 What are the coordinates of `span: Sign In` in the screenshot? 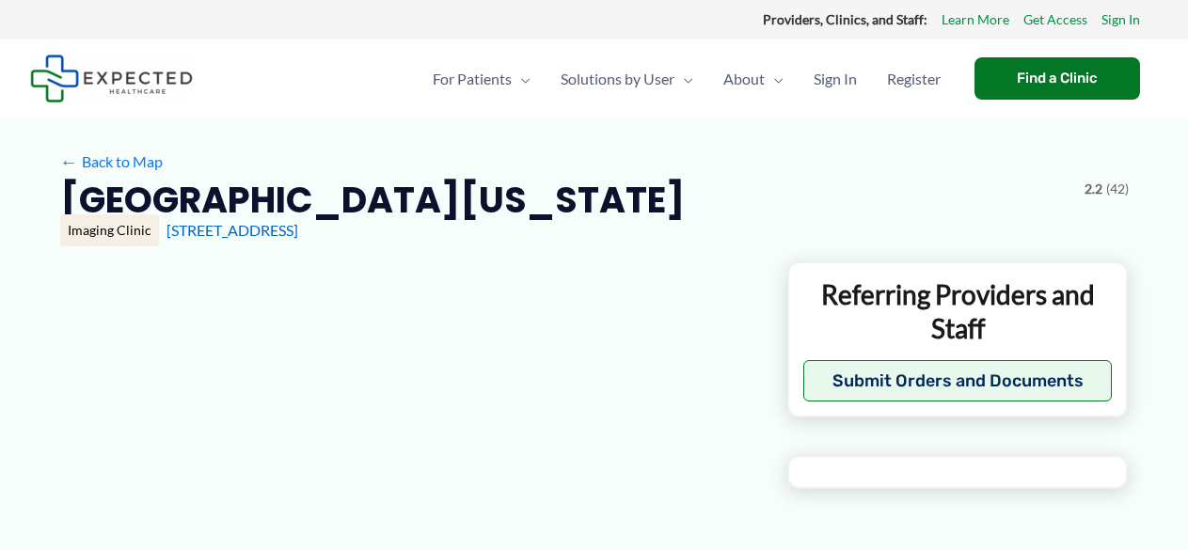 It's located at (835, 79).